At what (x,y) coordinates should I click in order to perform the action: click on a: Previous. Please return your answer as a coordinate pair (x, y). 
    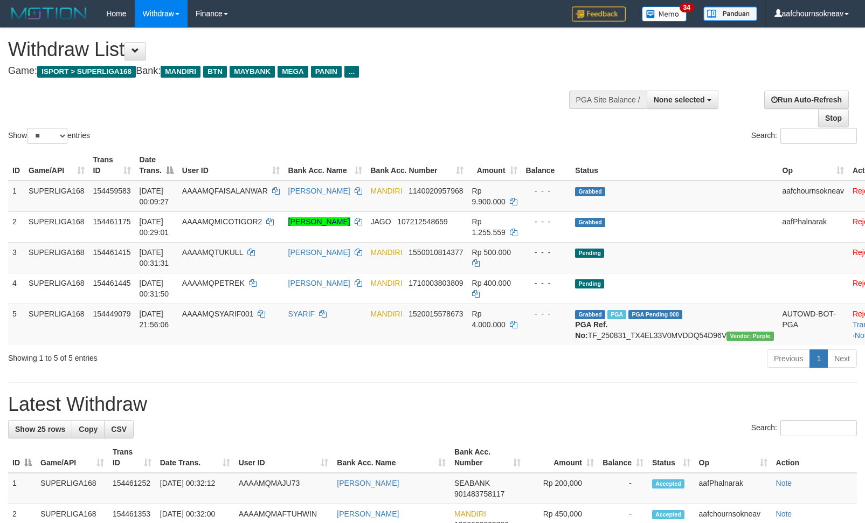
    Looking at the image, I should click on (789, 358).